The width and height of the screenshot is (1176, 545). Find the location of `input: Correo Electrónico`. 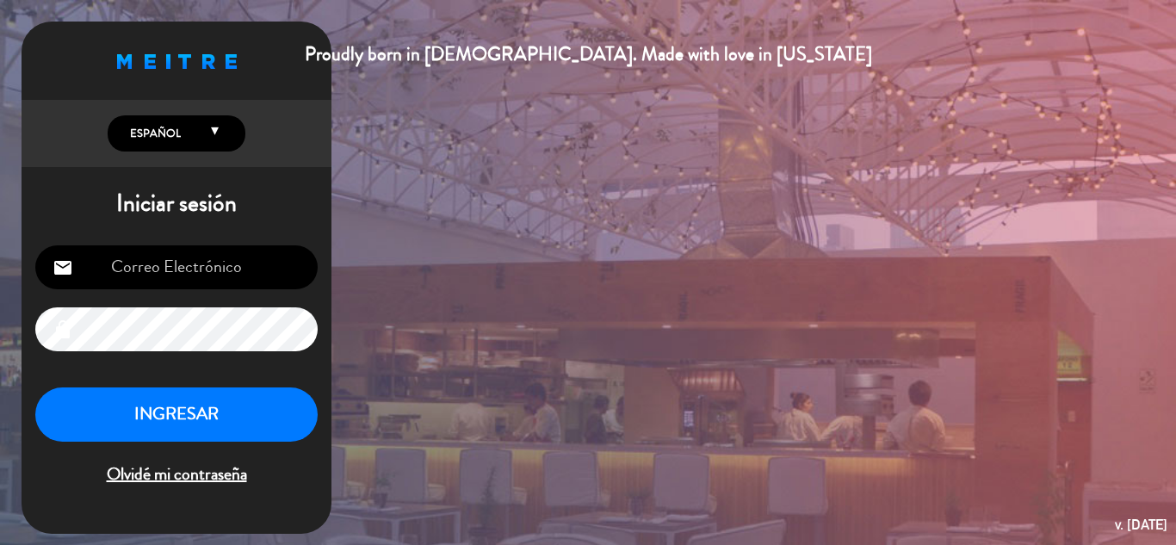

input: Correo Electrónico is located at coordinates (176, 267).